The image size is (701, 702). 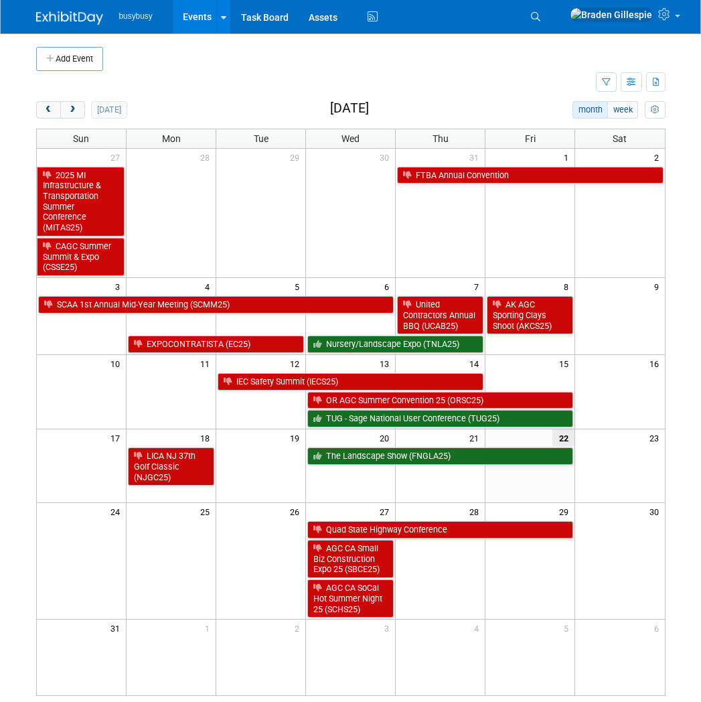 I want to click on span: Sat, so click(x=620, y=139).